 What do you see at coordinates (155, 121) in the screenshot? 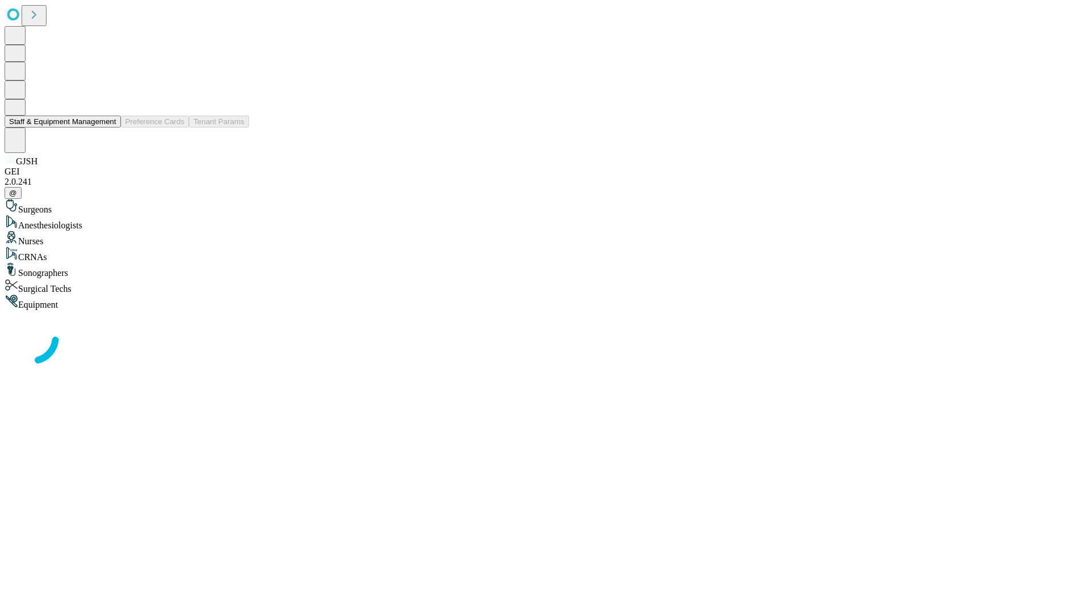
I see `button: Preference Cards` at bounding box center [155, 121].